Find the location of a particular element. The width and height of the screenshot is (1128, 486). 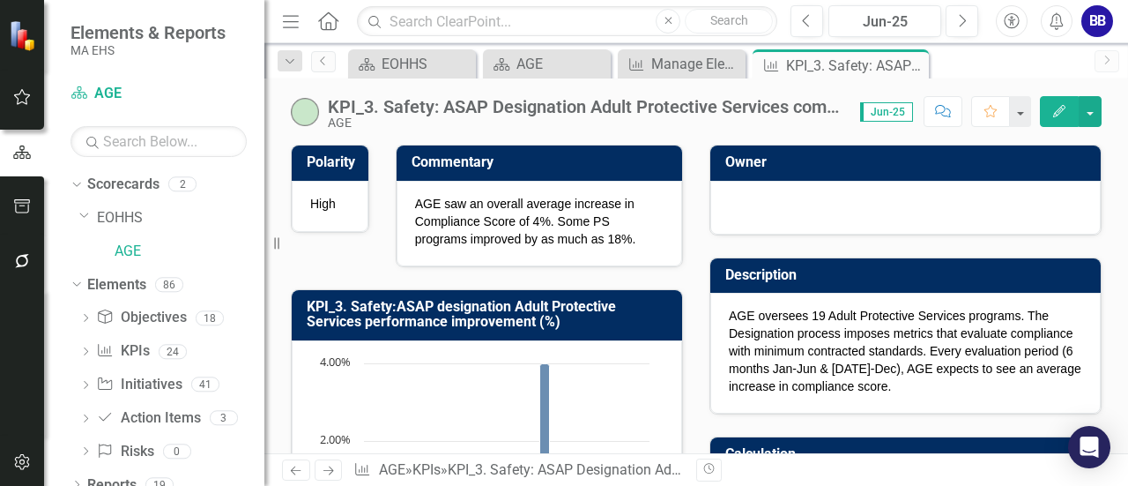

img: ClearPoint Strategy is located at coordinates (24, 34).